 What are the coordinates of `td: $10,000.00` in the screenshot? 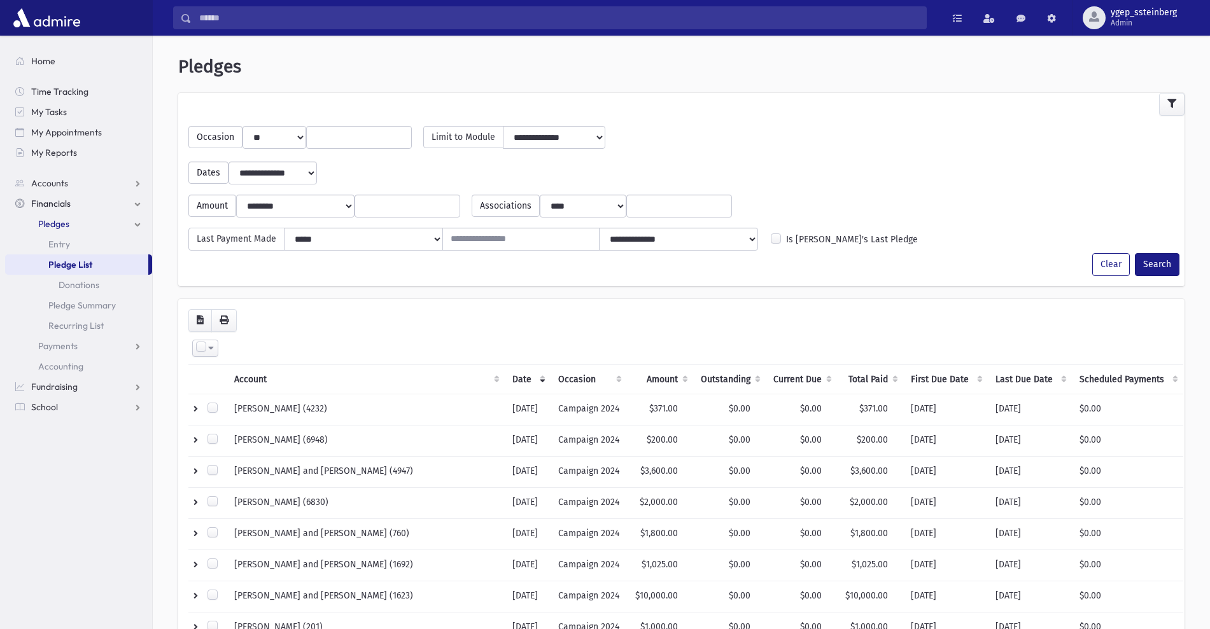 It's located at (660, 596).